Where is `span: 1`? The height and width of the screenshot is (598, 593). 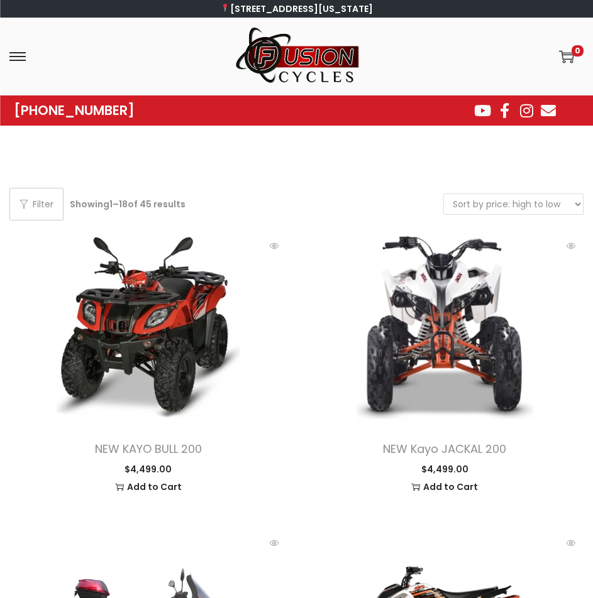 span: 1 is located at coordinates (111, 204).